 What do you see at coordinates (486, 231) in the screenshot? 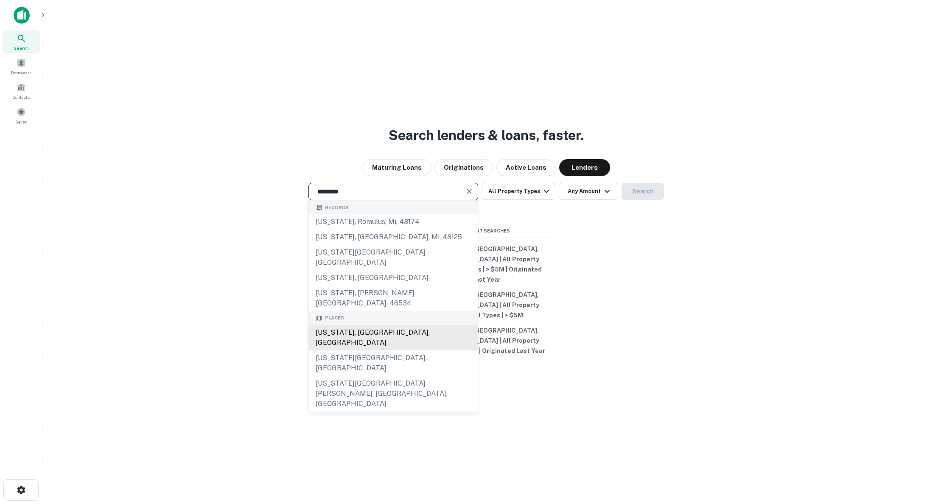
I see `span: Recent Searches` at bounding box center [486, 231].